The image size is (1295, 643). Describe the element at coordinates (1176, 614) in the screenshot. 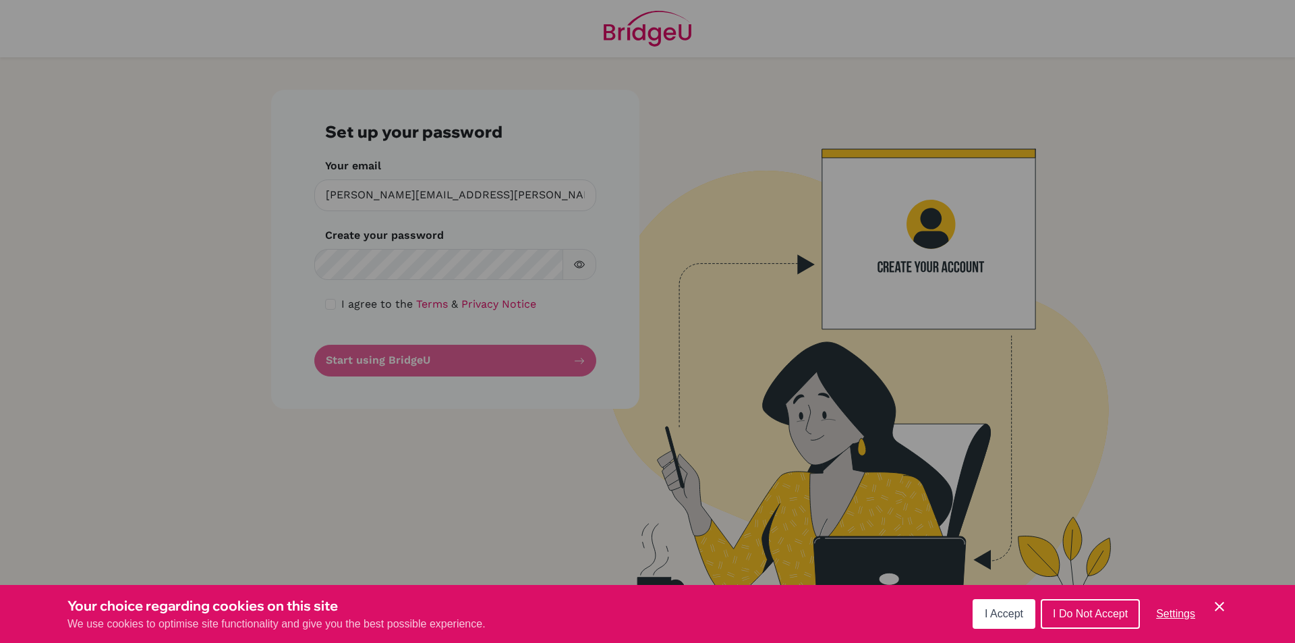

I see `button: Settings` at that location.